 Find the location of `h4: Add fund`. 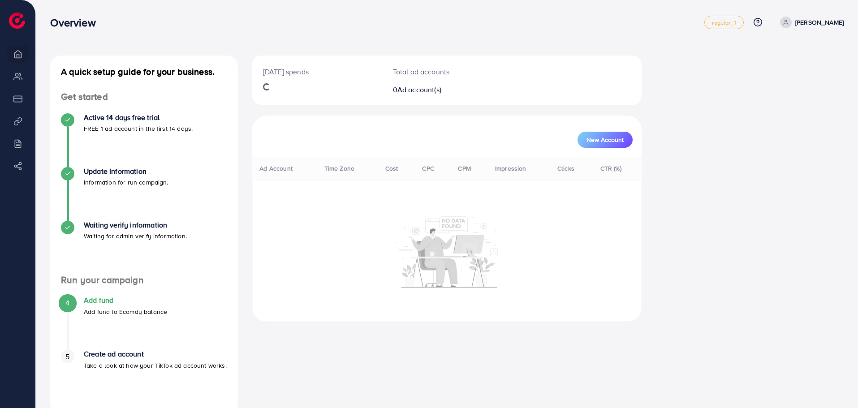

h4: Add fund is located at coordinates (125, 300).